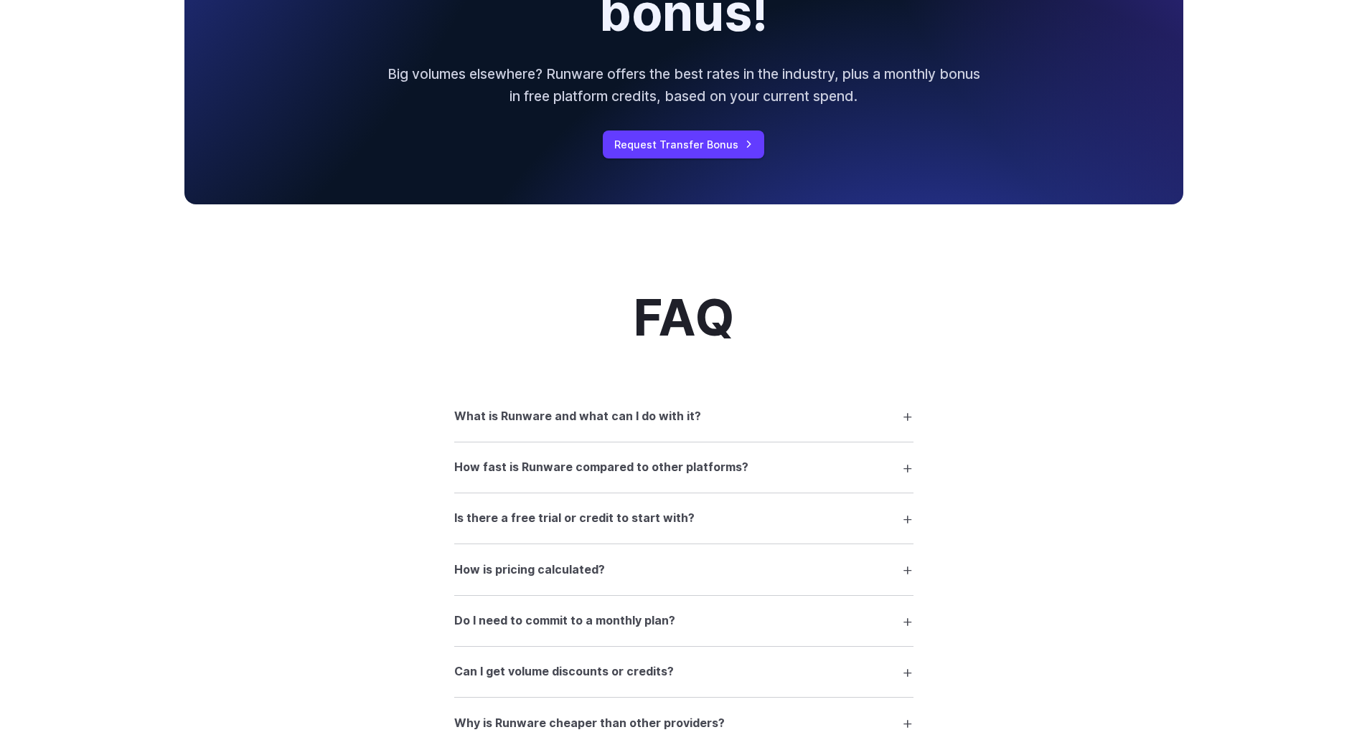  Describe the element at coordinates (684, 672) in the screenshot. I see `summary: Can I get volume discounts or credits?` at that location.